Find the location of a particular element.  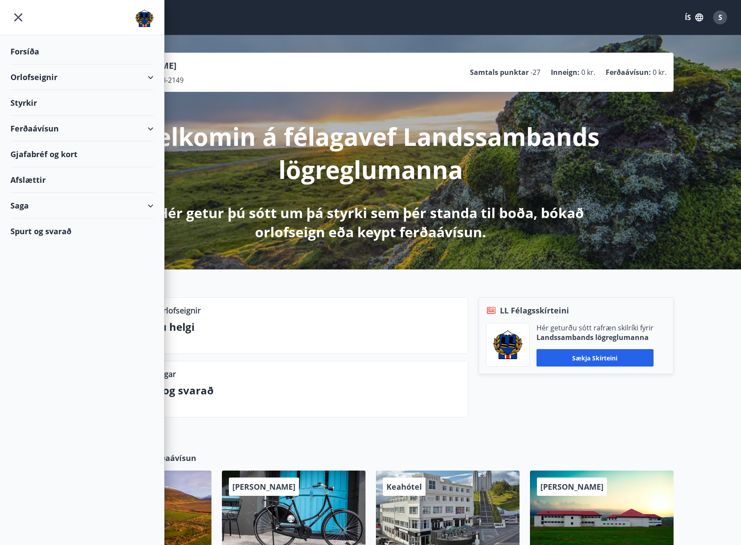

div: Orlofseignir is located at coordinates (82, 77).